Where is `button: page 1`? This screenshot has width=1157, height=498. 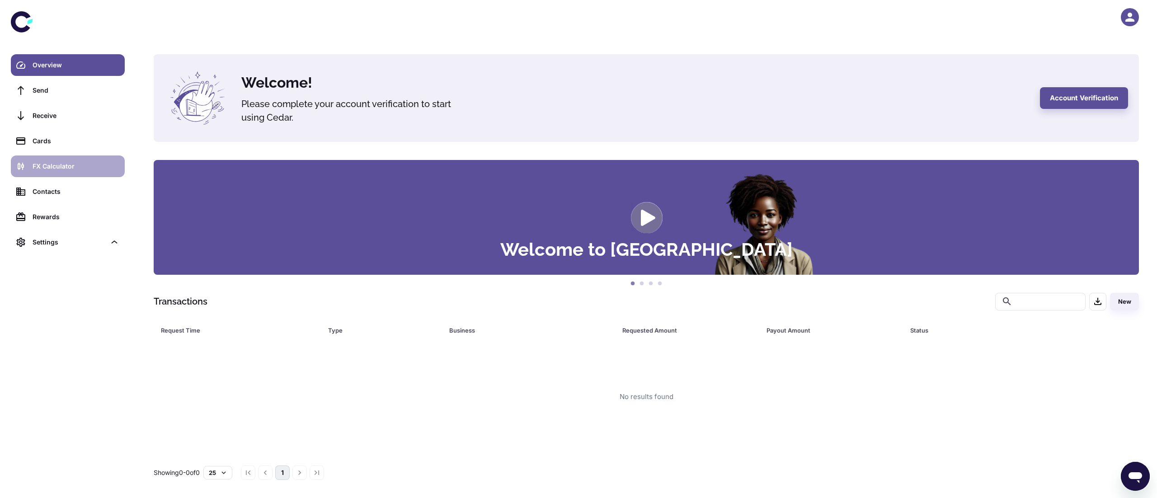 button: page 1 is located at coordinates (282, 473).